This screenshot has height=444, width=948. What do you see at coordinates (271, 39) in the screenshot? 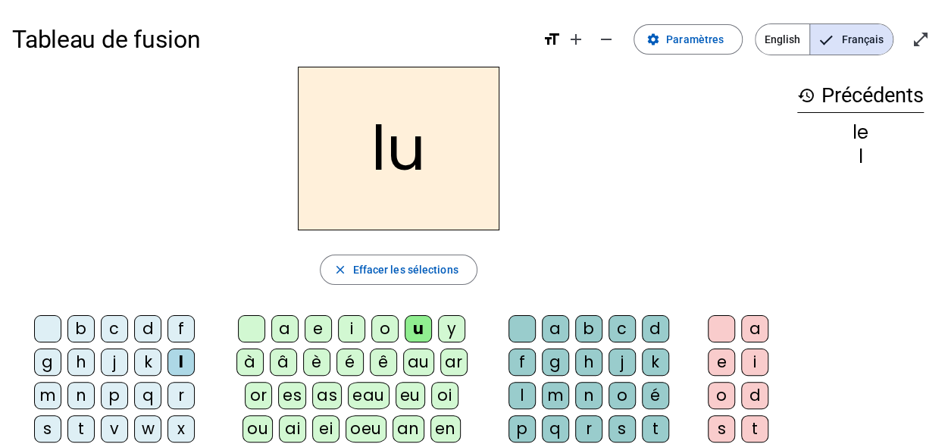
I see `h1: Tableau de fusion` at bounding box center [271, 39].